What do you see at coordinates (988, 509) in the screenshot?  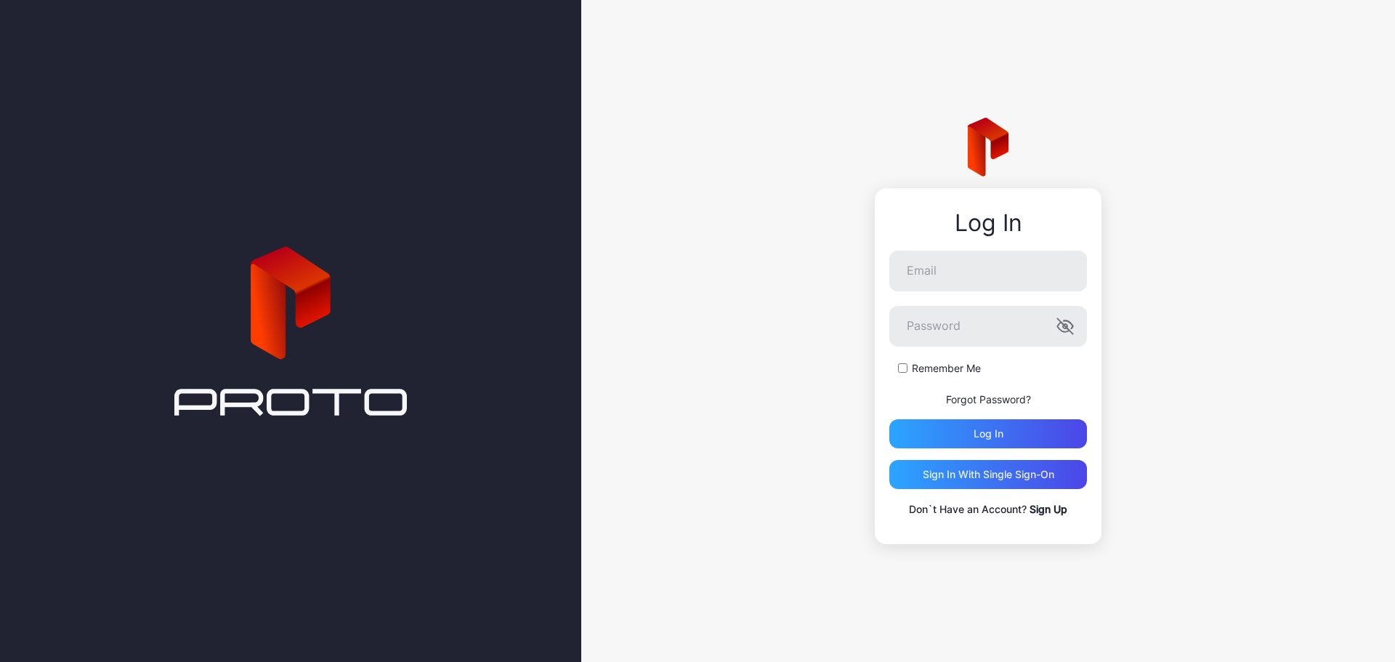 I see `p: Don`t Have an Account?` at bounding box center [988, 509].